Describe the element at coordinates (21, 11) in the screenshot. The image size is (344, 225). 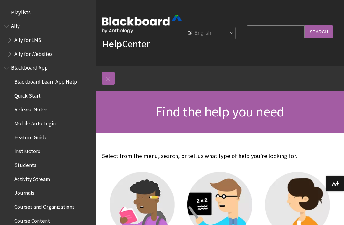
I see `span: Playlists` at that location.